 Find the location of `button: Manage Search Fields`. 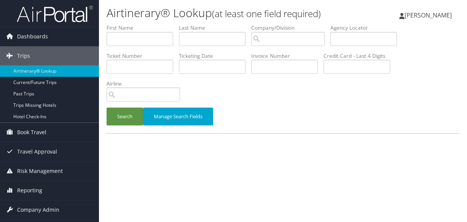

button: Manage Search Fields is located at coordinates (178, 116).